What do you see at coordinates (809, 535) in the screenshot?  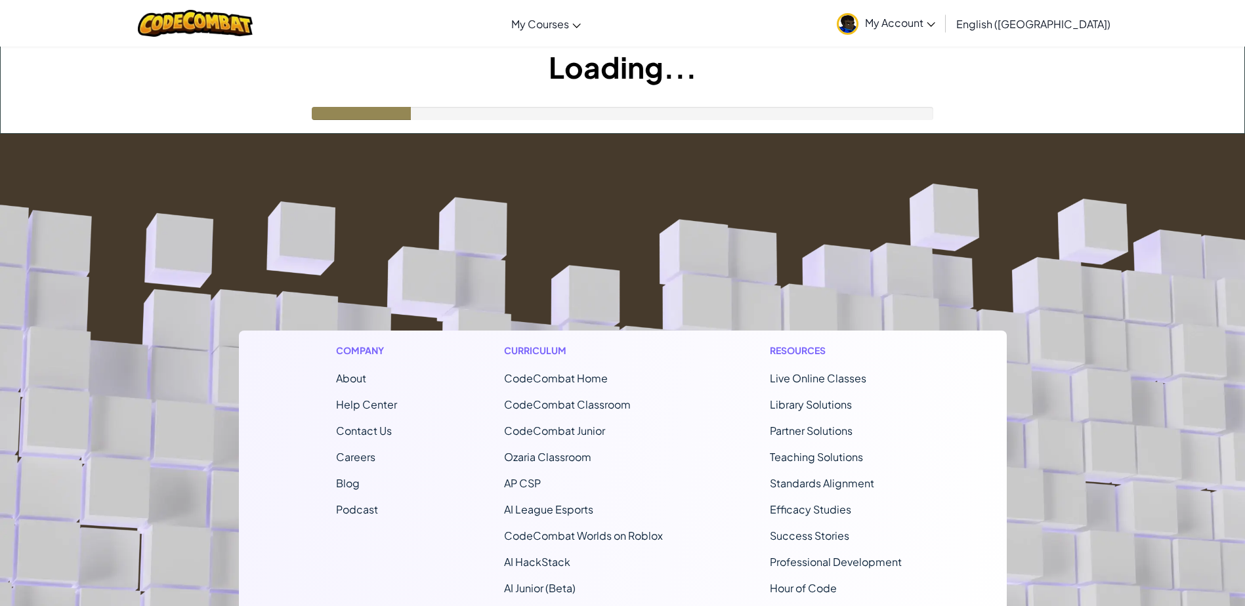 I see `a: Success Stories` at bounding box center [809, 535].